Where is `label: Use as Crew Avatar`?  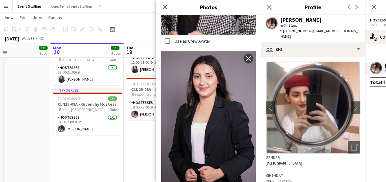 label: Use as Crew Avatar is located at coordinates (192, 41).